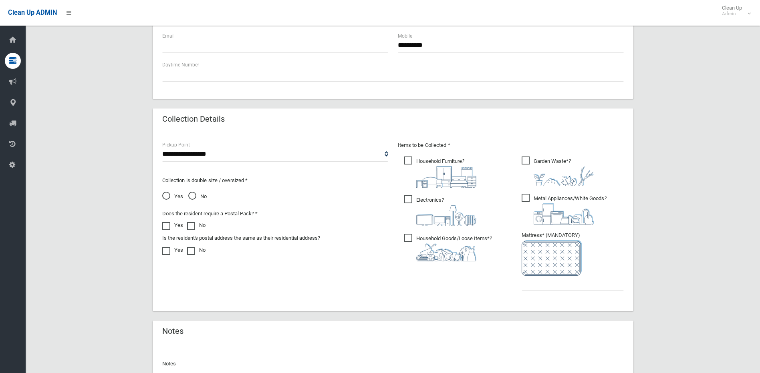 The height and width of the screenshot is (373, 760). Describe the element at coordinates (446, 252) in the screenshot. I see `img: b13cc3517677393f34c0a387616ef184.png` at that location.